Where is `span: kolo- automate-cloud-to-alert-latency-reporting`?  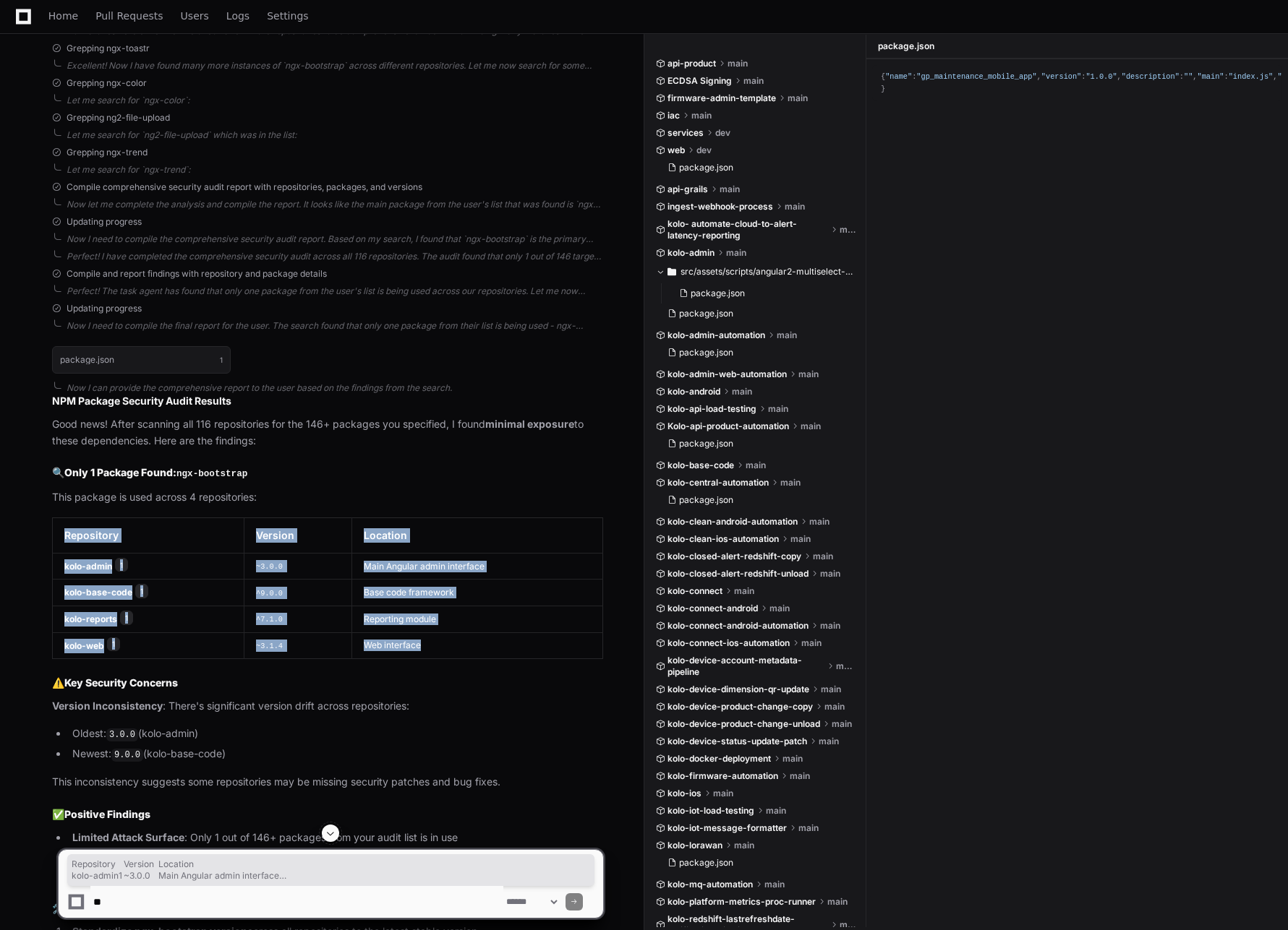 span: kolo- automate-cloud-to-alert-latency-reporting is located at coordinates (748, 230).